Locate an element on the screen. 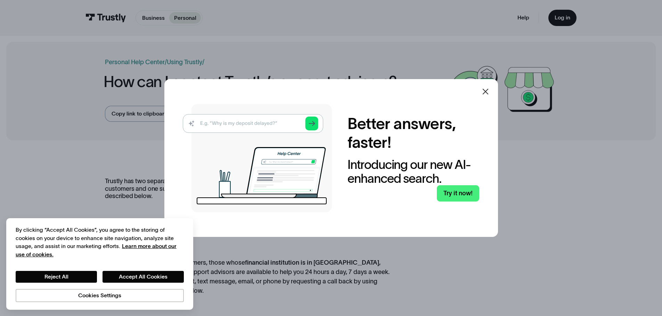 The width and height of the screenshot is (662, 316). button: Cookies Settings is located at coordinates (100, 296).